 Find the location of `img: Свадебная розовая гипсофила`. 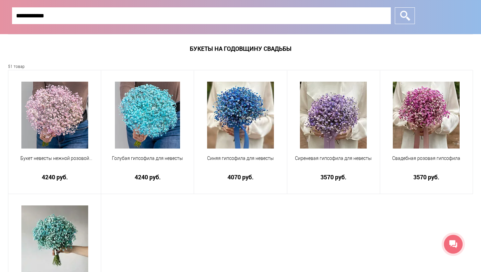

img: Свадебная розовая гипсофила is located at coordinates (426, 115).